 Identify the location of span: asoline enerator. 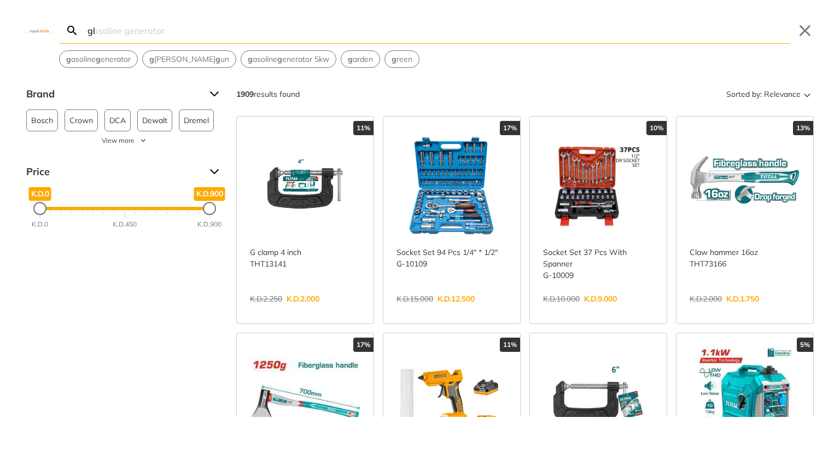
(98, 59).